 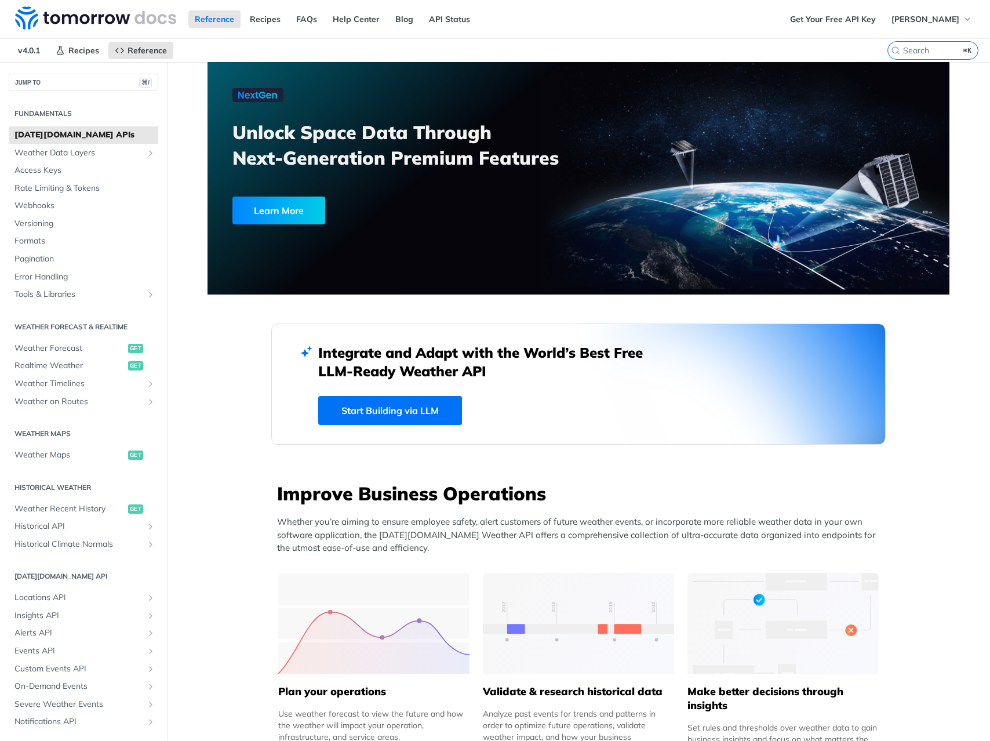 What do you see at coordinates (258, 95) in the screenshot?
I see `img: NextGen` at bounding box center [258, 95].